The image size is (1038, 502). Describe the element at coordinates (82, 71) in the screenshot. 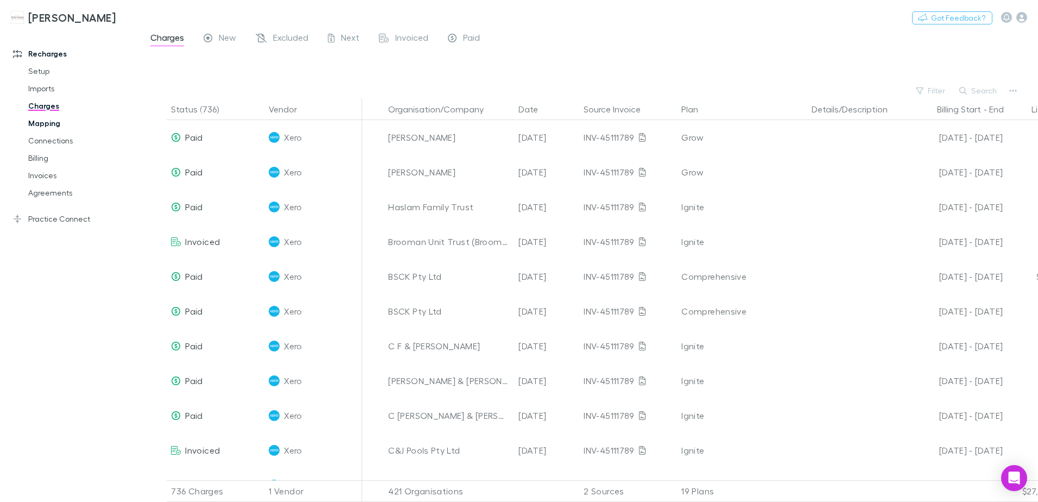

I see `a: Setup` at that location.